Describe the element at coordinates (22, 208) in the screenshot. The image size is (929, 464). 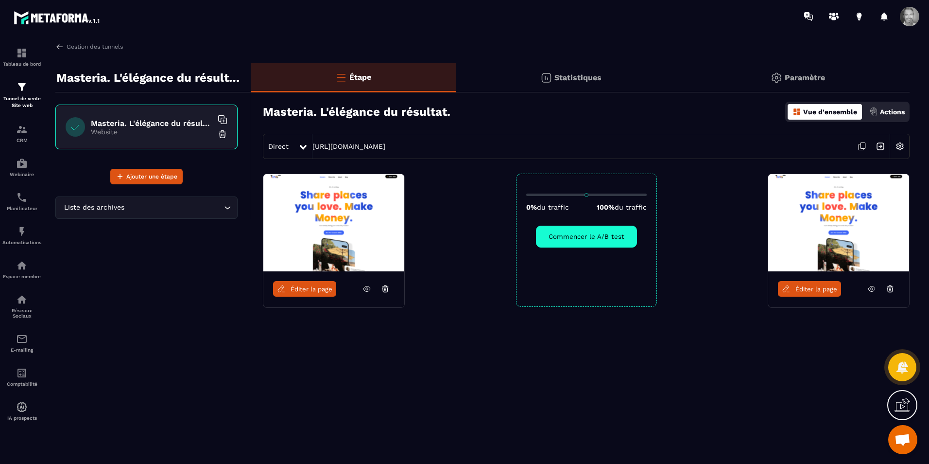
I see `p: Planificateur` at that location.